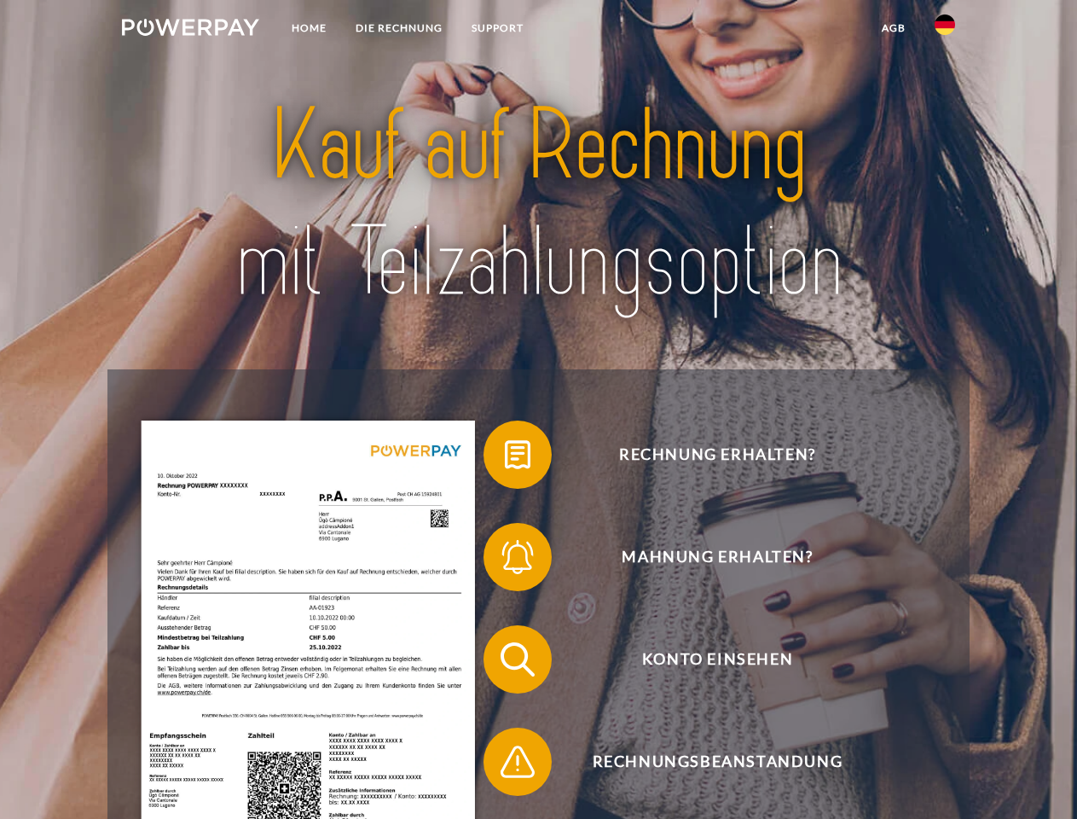 The width and height of the screenshot is (1077, 819). What do you see at coordinates (705, 659) in the screenshot?
I see `a: Konto einsehen` at bounding box center [705, 659].